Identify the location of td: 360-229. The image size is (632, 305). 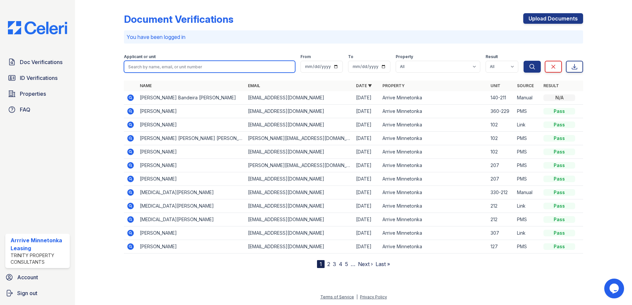
(501, 111).